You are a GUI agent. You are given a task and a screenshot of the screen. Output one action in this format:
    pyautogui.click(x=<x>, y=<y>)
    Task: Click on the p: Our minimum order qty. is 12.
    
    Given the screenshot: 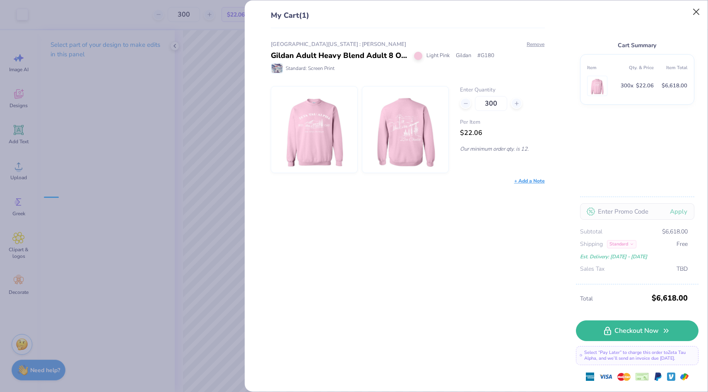 What is the action you would take?
    pyautogui.click(x=502, y=149)
    